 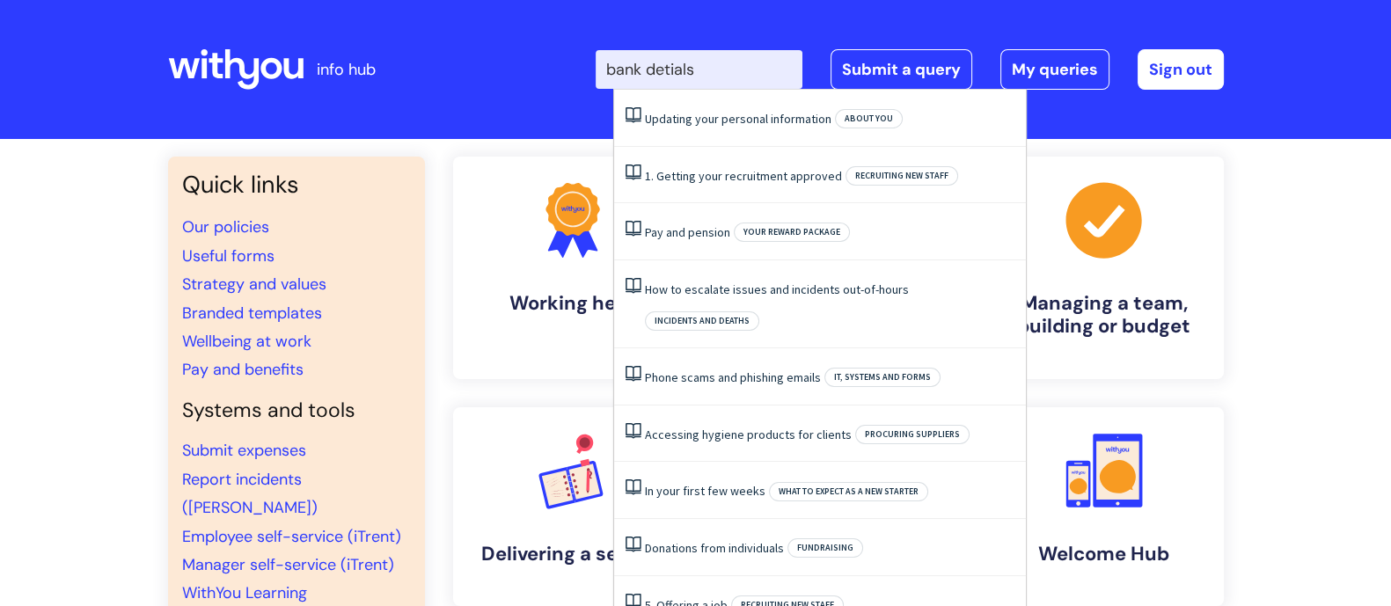 I want to click on a: Useful forms, so click(x=228, y=256).